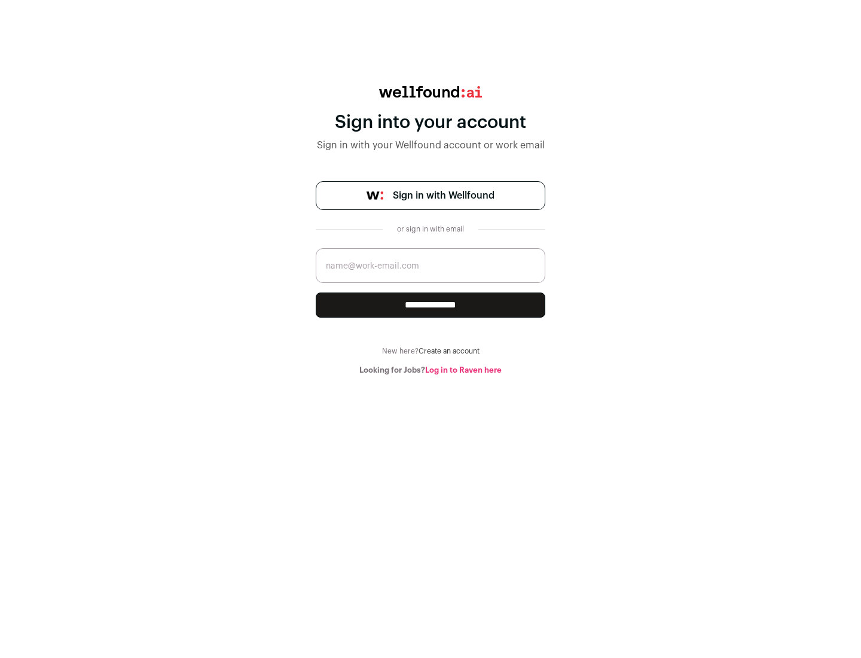  What do you see at coordinates (431, 266) in the screenshot?
I see `input: name@work-email.com` at bounding box center [431, 266].